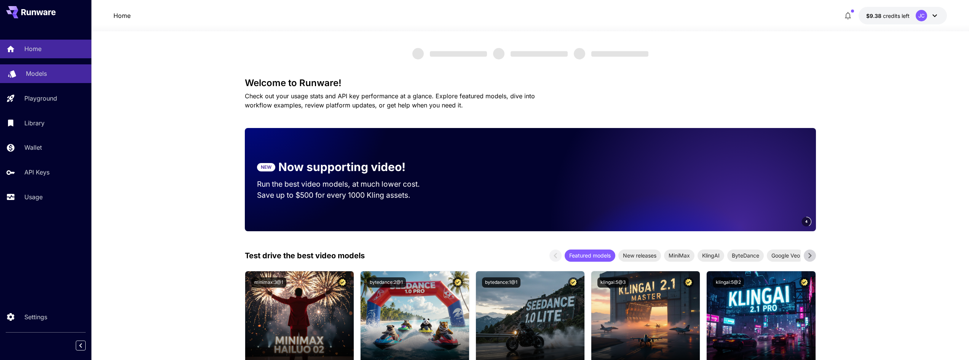 Image resolution: width=969 pixels, height=360 pixels. What do you see at coordinates (36, 317) in the screenshot?
I see `p: Settings` at bounding box center [36, 317].